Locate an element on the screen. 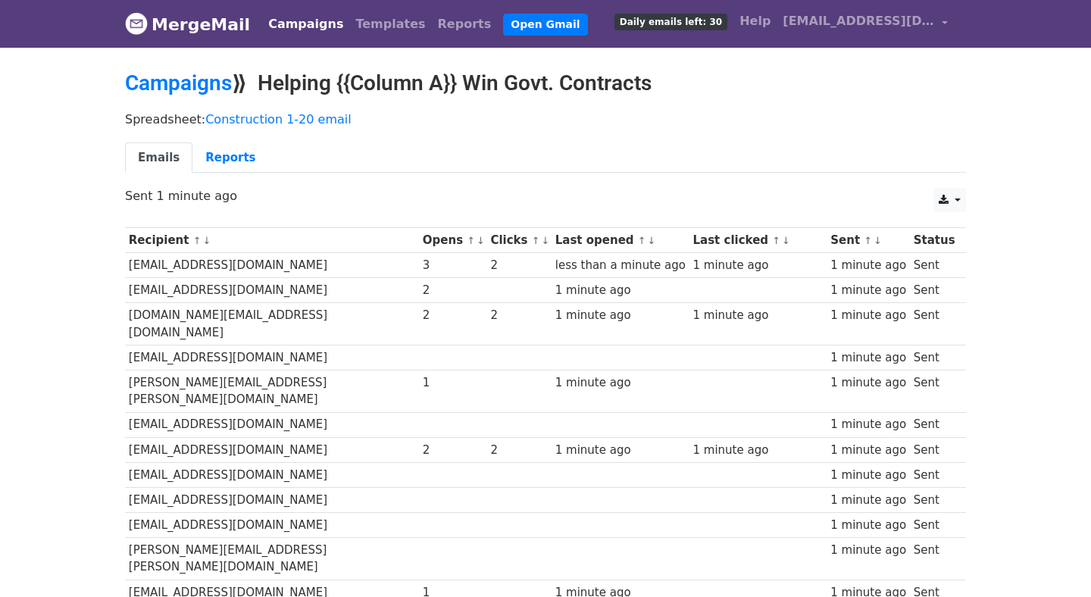 This screenshot has width=1091, height=597. a: Templates is located at coordinates (390, 24).